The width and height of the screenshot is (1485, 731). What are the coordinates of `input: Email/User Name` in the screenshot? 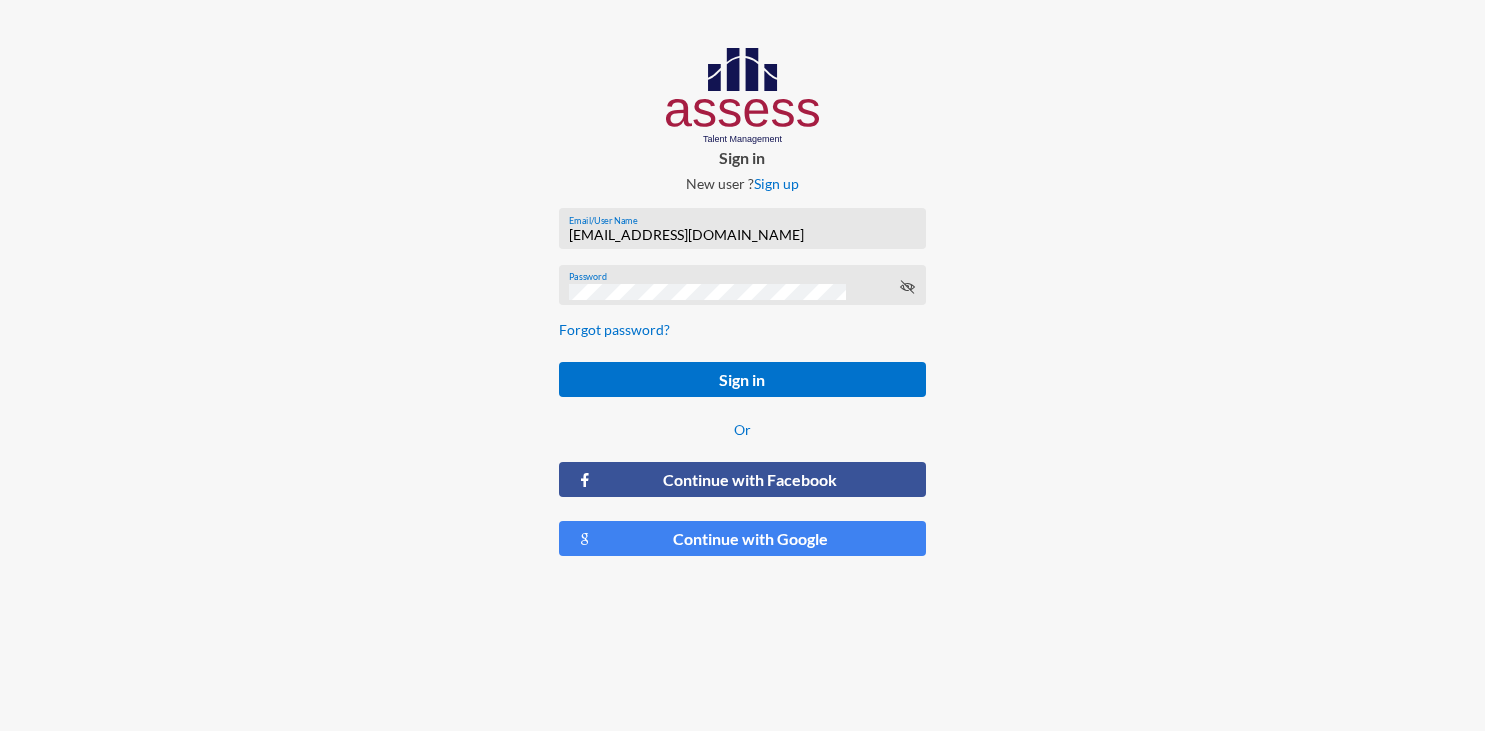 It's located at (742, 235).